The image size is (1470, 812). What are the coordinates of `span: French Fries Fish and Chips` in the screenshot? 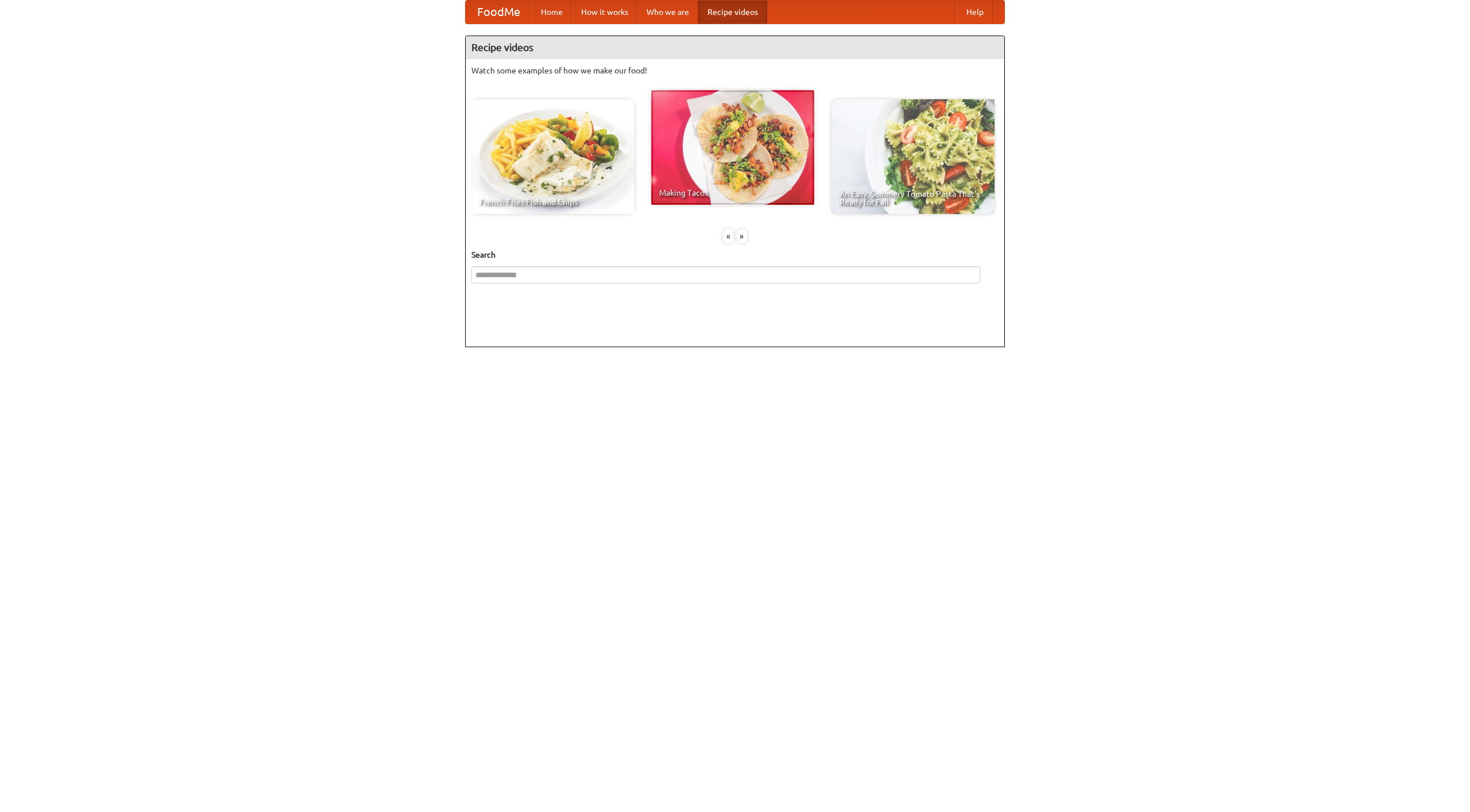 It's located at (553, 203).